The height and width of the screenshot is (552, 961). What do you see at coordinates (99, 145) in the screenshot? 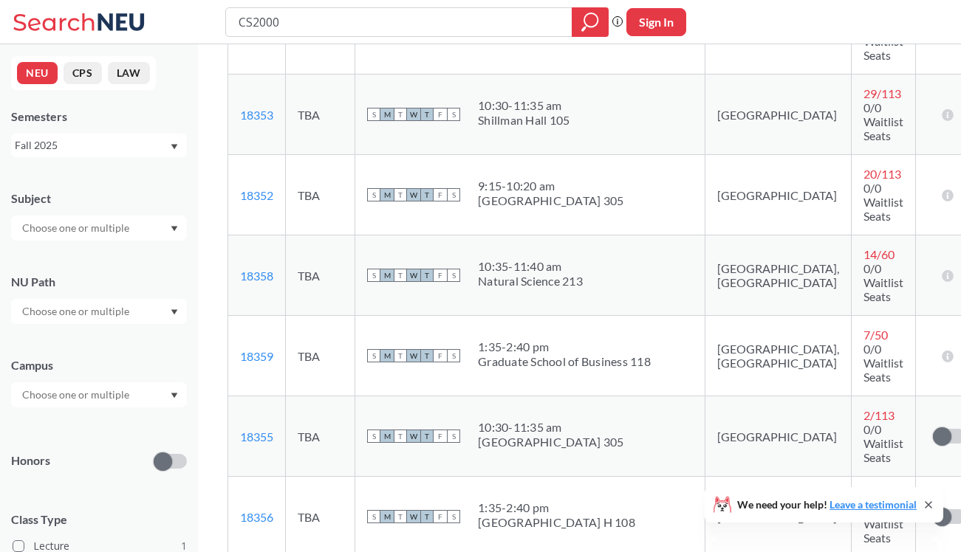
I see `div: Fall 2025Dropdown arrow` at bounding box center [99, 145].